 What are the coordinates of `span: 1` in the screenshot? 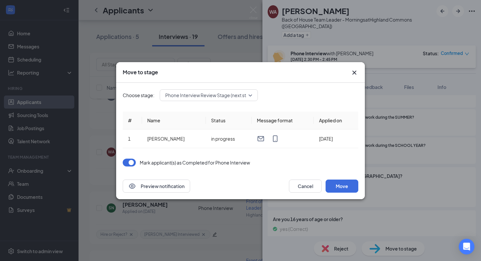 It's located at (129, 139).